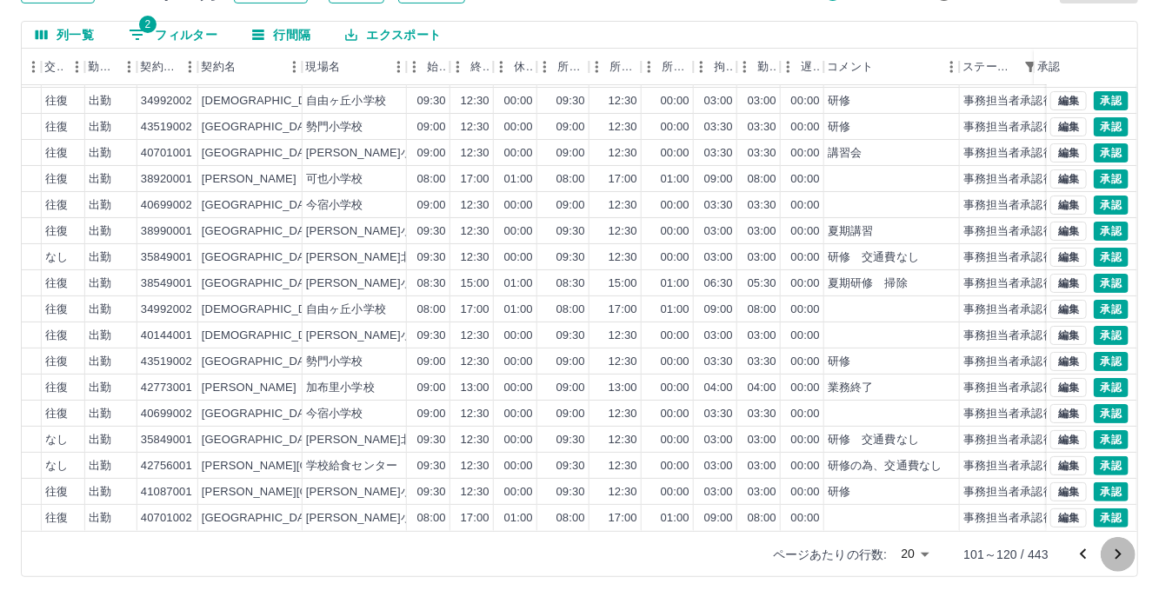 This screenshot has width=1159, height=597. I want to click on div: 40144001, so click(166, 336).